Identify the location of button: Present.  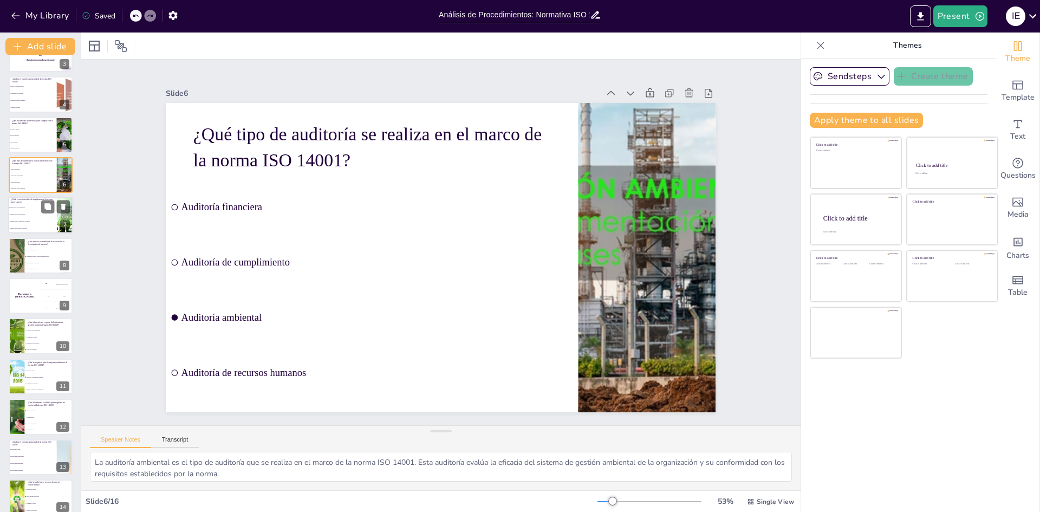
(960, 16).